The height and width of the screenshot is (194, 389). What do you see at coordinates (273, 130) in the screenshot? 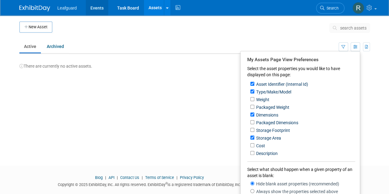
I see `label: Storage Footprint` at bounding box center [273, 130].